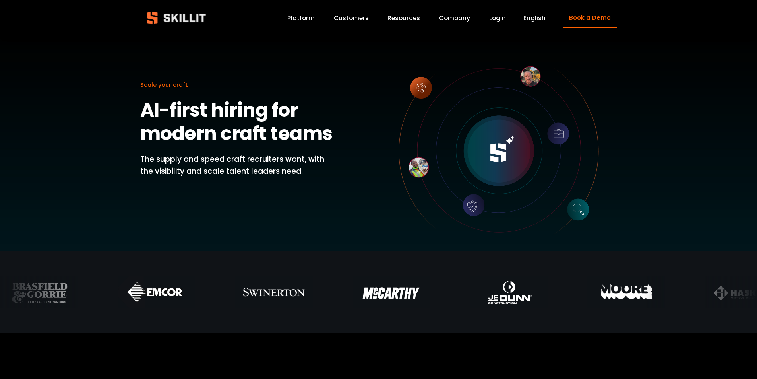 The width and height of the screenshot is (757, 379). Describe the element at coordinates (164, 85) in the screenshot. I see `span: Scale your craft` at that location.